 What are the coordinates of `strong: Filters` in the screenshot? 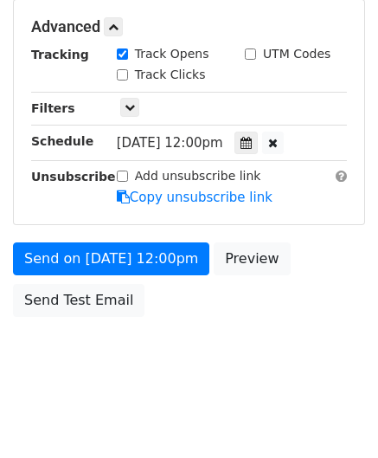 It's located at (53, 108).